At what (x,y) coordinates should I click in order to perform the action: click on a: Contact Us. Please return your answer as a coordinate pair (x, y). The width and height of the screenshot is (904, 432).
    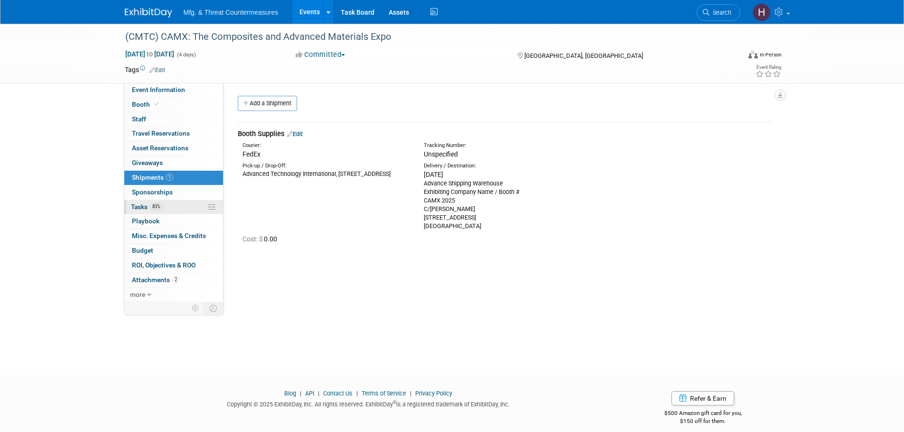
    Looking at the image, I should click on (338, 393).